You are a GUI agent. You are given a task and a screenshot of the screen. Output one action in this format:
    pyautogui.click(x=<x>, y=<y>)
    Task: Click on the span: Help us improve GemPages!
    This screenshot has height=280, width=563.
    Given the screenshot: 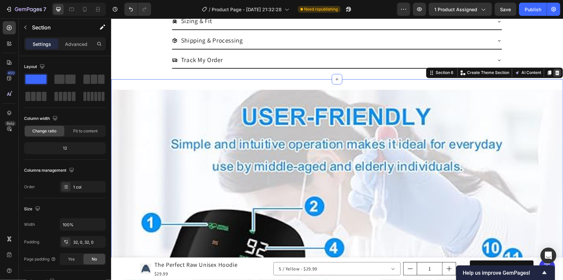 What is the action you would take?
    pyautogui.click(x=502, y=273)
    